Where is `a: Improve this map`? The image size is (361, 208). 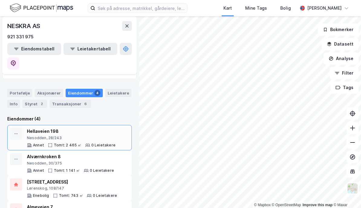
a: Improve this map is located at coordinates (317, 205).